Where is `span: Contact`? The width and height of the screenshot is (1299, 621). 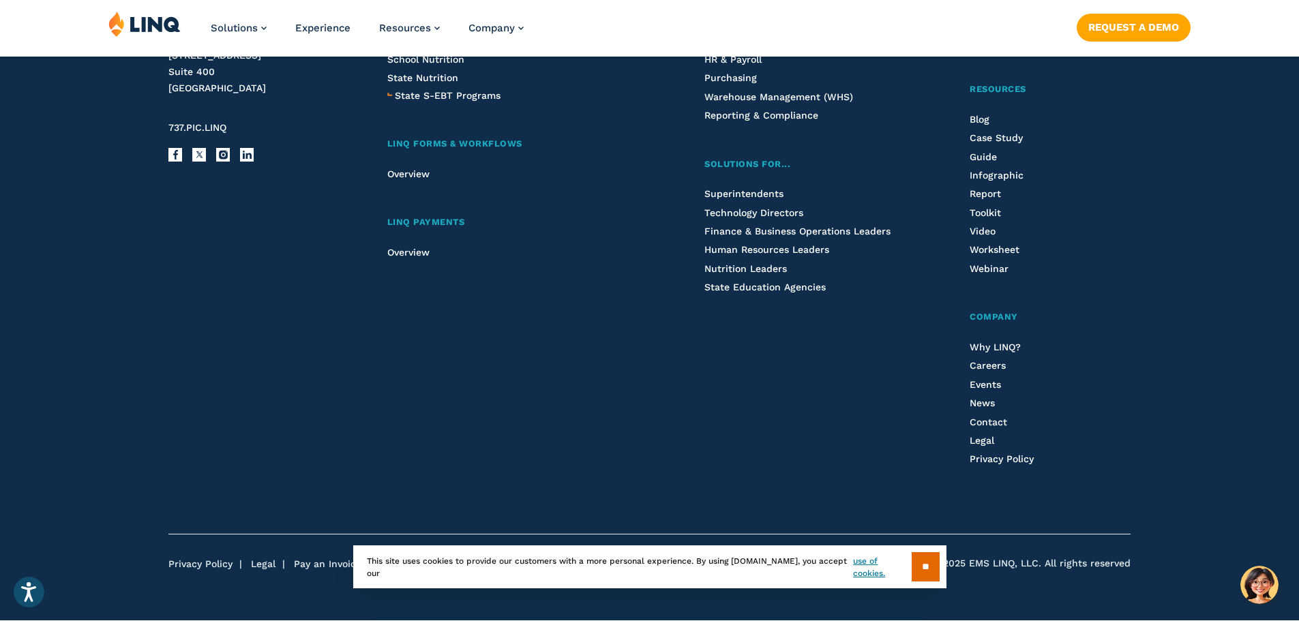 span: Contact is located at coordinates (988, 422).